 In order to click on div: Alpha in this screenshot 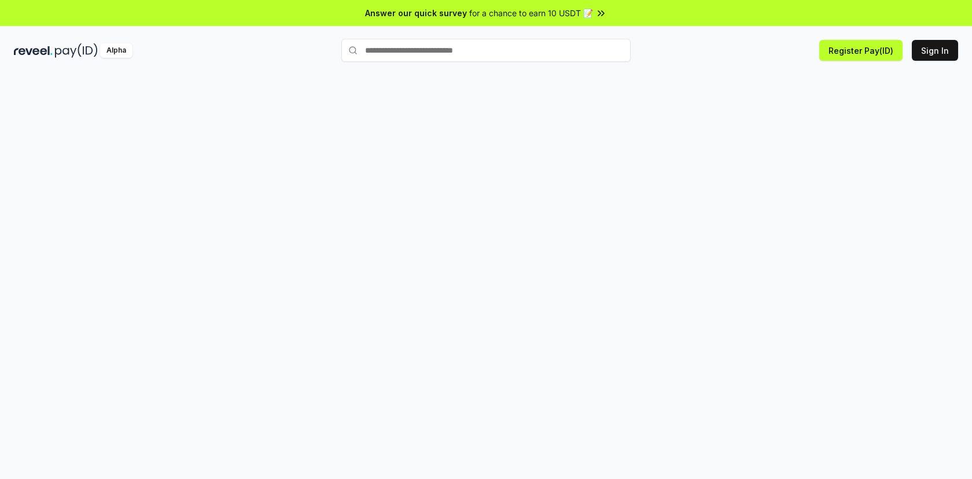, I will do `click(116, 50)`.